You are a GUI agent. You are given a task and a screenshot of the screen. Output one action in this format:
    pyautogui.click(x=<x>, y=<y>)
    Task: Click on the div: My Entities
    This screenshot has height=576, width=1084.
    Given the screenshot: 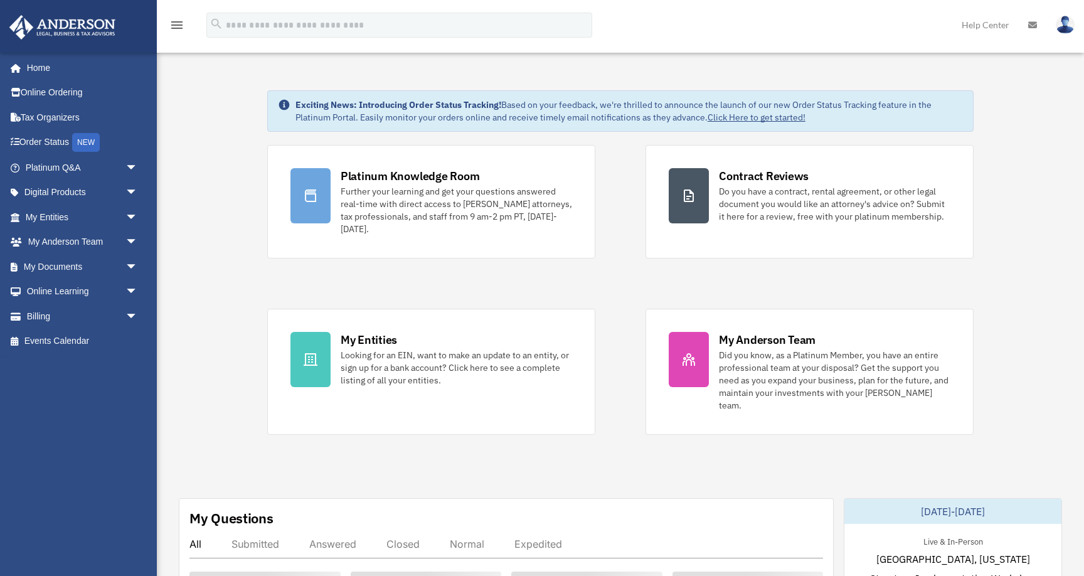 What is the action you would take?
    pyautogui.click(x=369, y=339)
    